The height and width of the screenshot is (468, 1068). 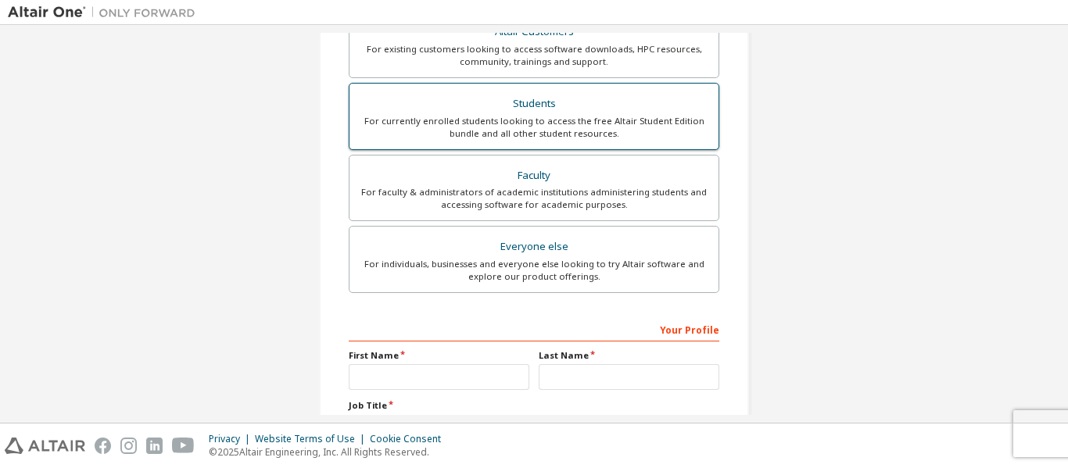 I want to click on div: Cookie Consent, so click(x=410, y=439).